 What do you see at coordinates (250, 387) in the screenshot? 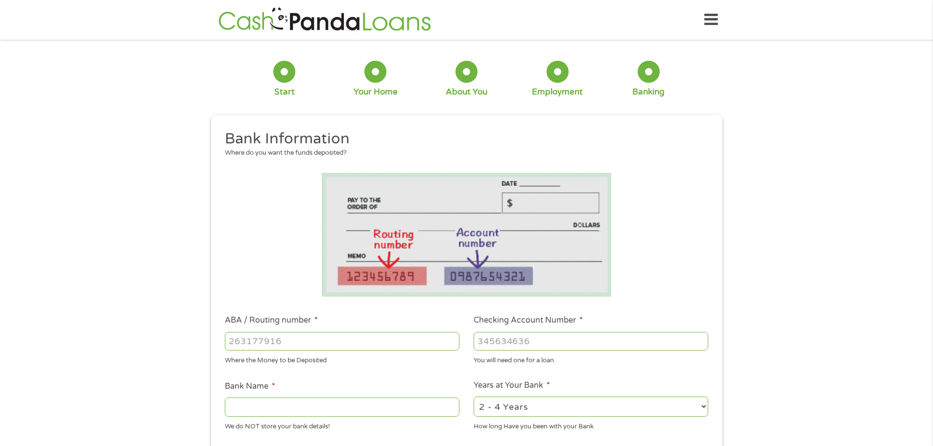
I see `label: Bank Name` at bounding box center [250, 387].